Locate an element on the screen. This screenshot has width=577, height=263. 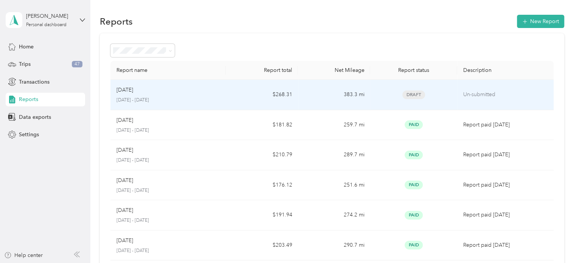
span: Transactions is located at coordinates (34, 82).